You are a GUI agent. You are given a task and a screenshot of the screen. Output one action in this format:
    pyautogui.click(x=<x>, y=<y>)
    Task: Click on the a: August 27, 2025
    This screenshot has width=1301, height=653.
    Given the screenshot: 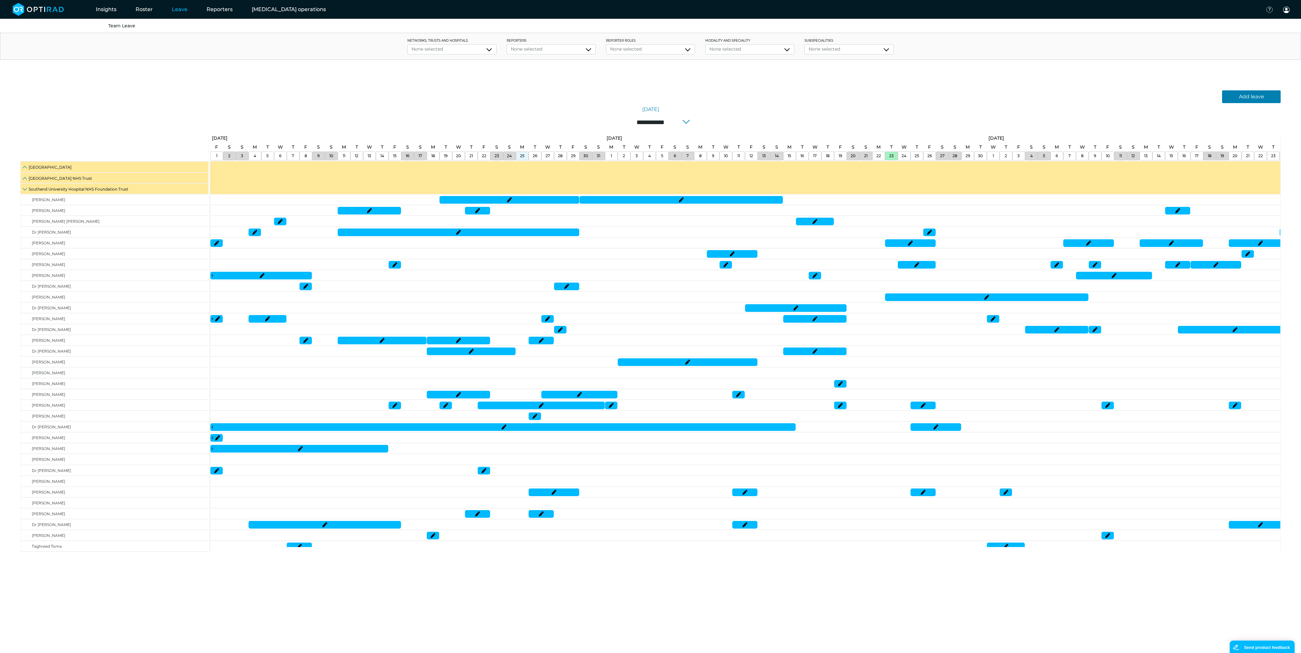 What is the action you would take?
    pyautogui.click(x=548, y=156)
    